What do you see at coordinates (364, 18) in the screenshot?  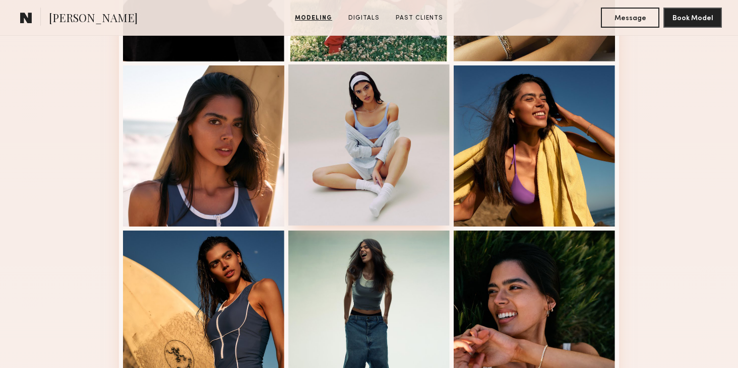 I see `a: Digitals` at bounding box center [364, 18].